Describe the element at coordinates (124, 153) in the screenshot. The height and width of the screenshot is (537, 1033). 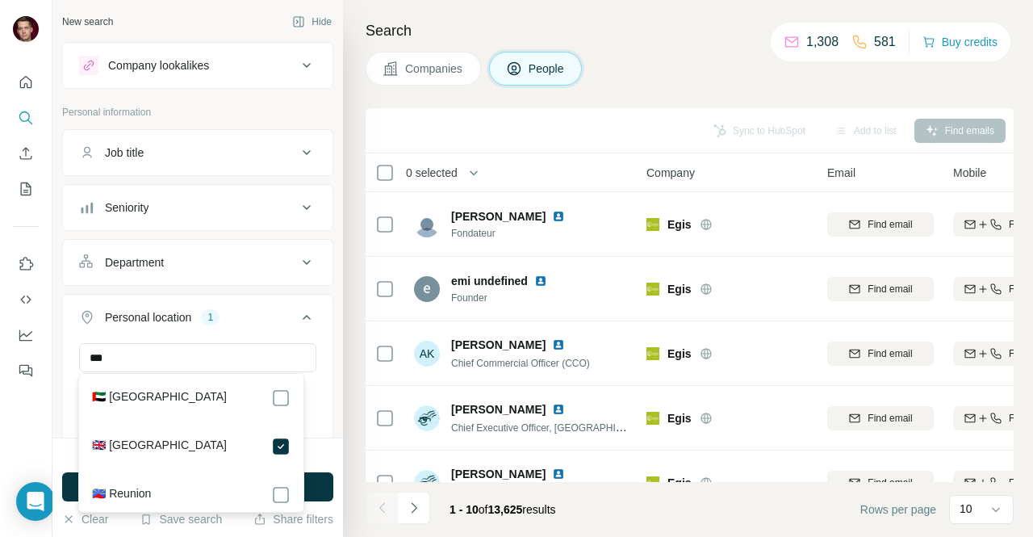
I see `div: Job title` at that location.